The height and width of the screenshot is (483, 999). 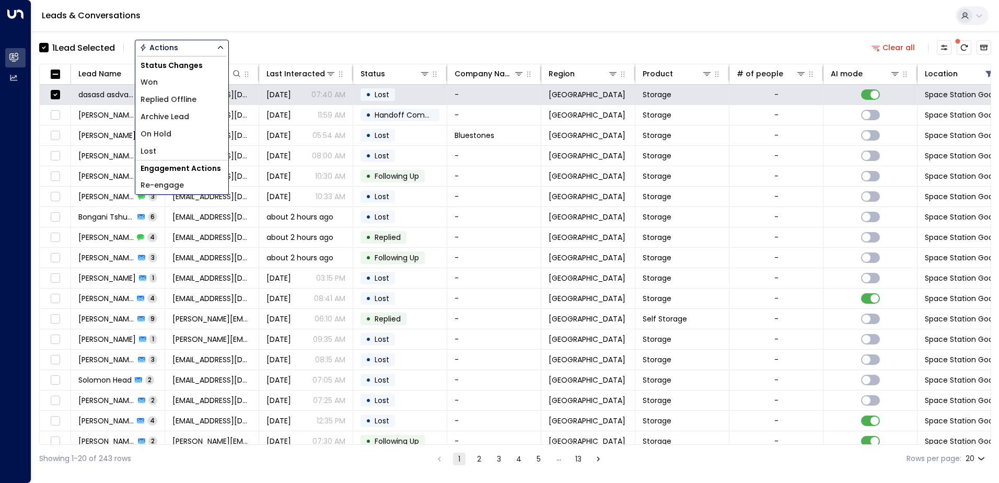 What do you see at coordinates (331, 421) in the screenshot?
I see `p: 12:35 PM` at bounding box center [331, 421].